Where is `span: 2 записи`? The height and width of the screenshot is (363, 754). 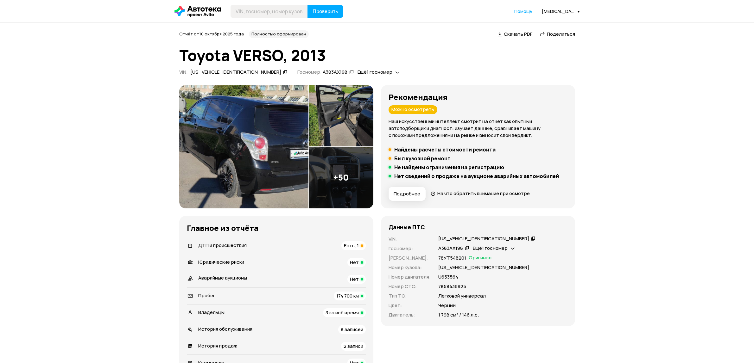
span: 2 записи is located at coordinates (353, 346).